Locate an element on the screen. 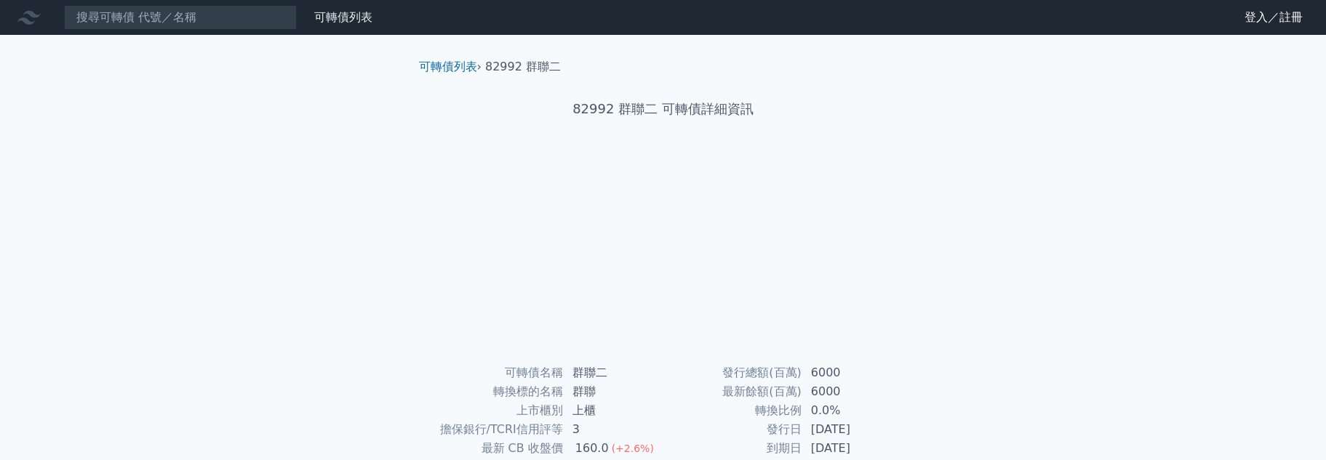 The image size is (1326, 460). td: 到期日 is located at coordinates (732, 449).